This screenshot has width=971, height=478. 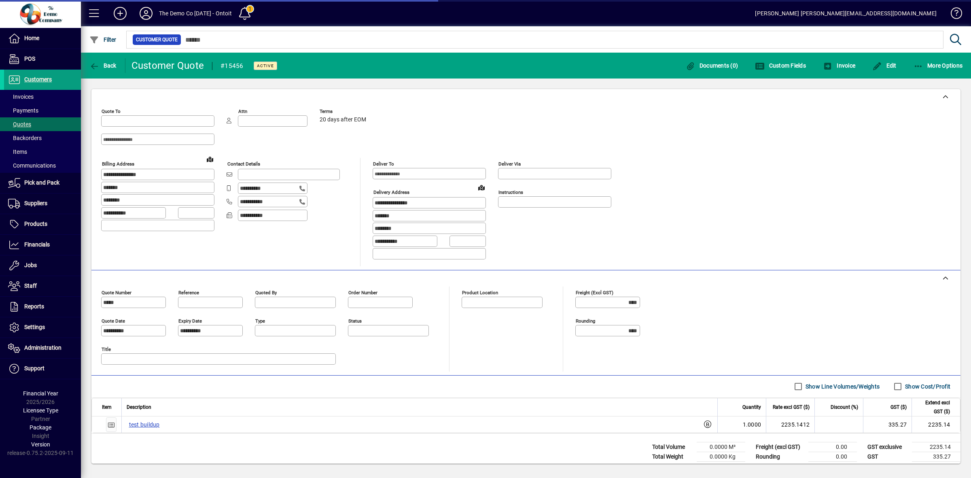 I want to click on span: Pick and Pack, so click(x=42, y=182).